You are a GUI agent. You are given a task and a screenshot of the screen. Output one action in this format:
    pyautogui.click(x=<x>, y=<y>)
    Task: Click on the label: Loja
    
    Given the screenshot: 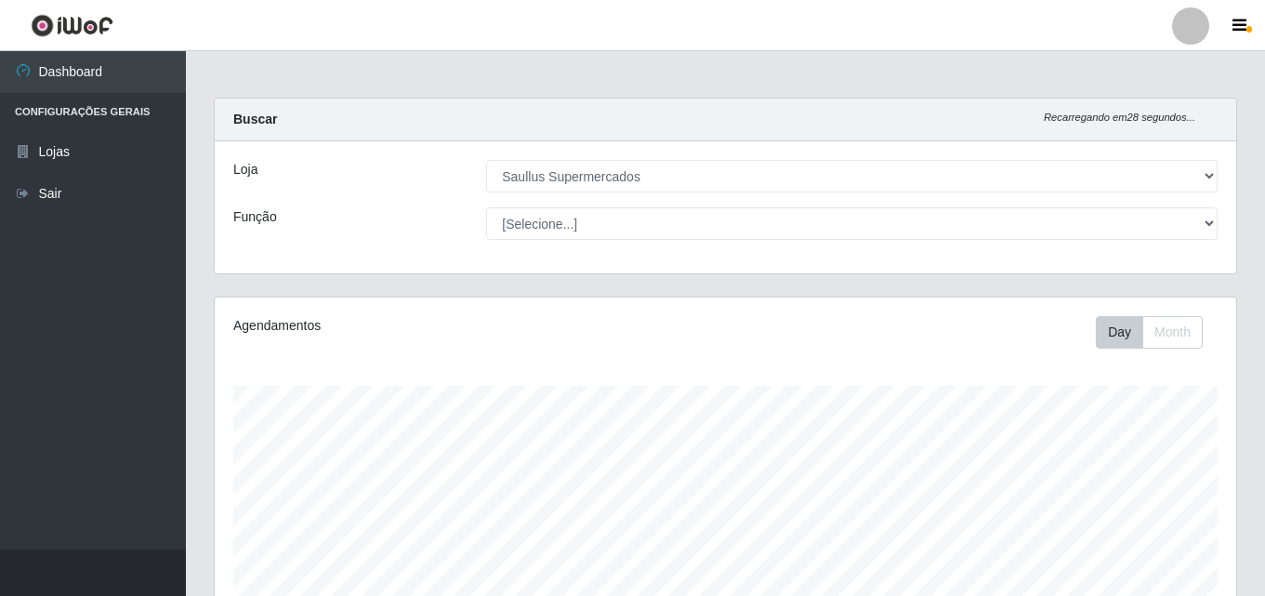 What is the action you would take?
    pyautogui.click(x=245, y=169)
    